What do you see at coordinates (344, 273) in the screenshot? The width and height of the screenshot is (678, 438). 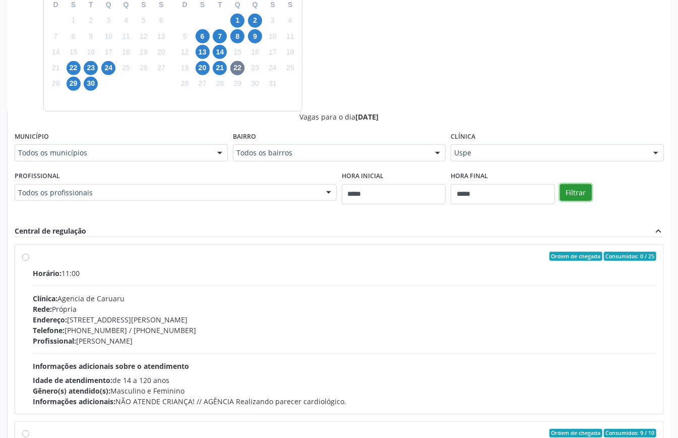 I see `div: 11:00` at bounding box center [344, 273].